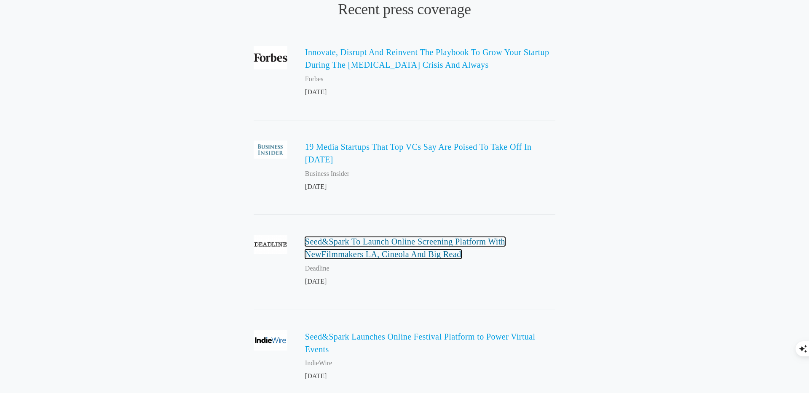  I want to click on p: Business Insider, so click(430, 174).